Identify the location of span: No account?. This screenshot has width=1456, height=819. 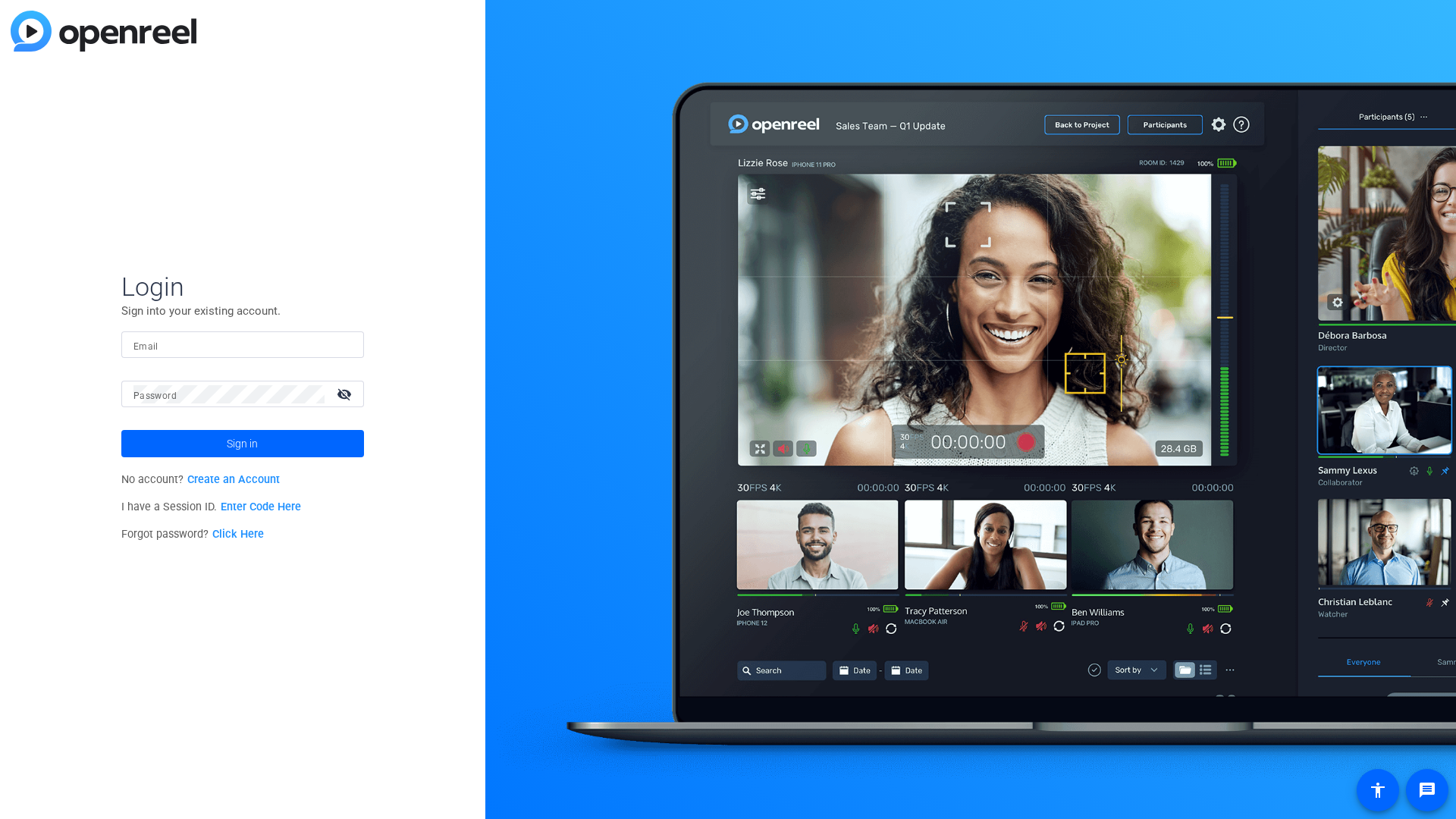
(200, 480).